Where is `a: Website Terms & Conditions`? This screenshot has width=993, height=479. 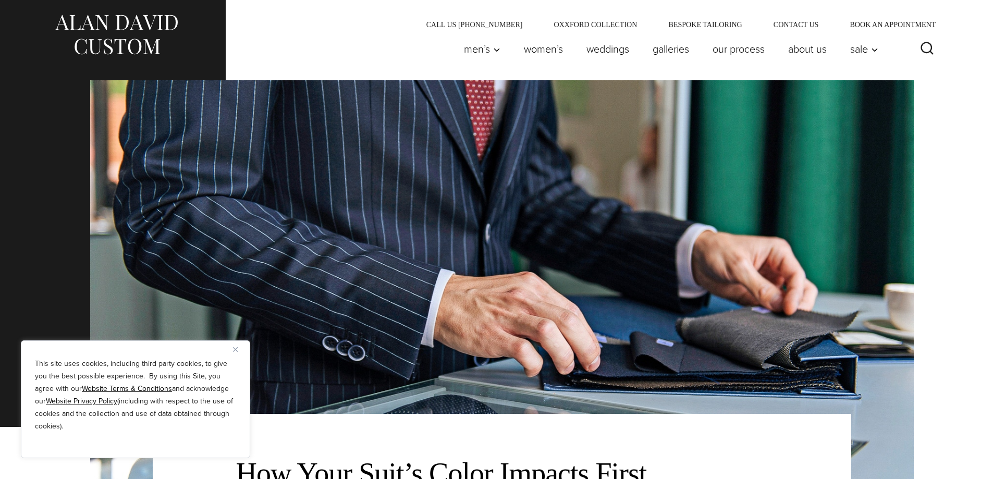
a: Website Terms & Conditions is located at coordinates (127, 388).